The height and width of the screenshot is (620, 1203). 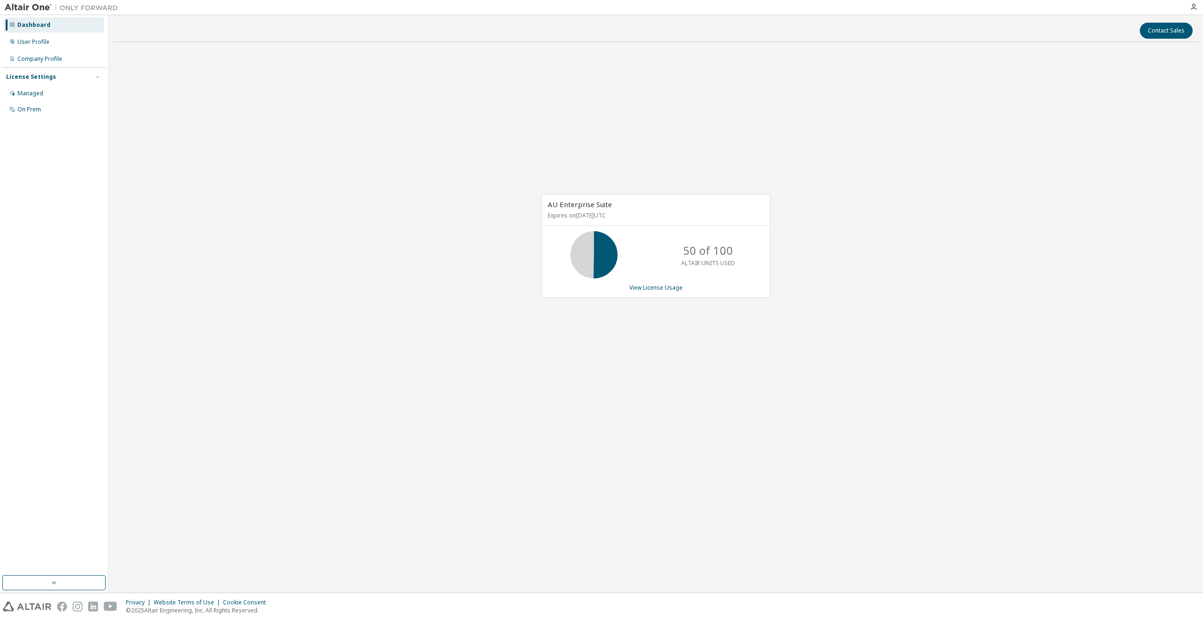 What do you see at coordinates (1167, 31) in the screenshot?
I see `button: Contact Sales` at bounding box center [1167, 31].